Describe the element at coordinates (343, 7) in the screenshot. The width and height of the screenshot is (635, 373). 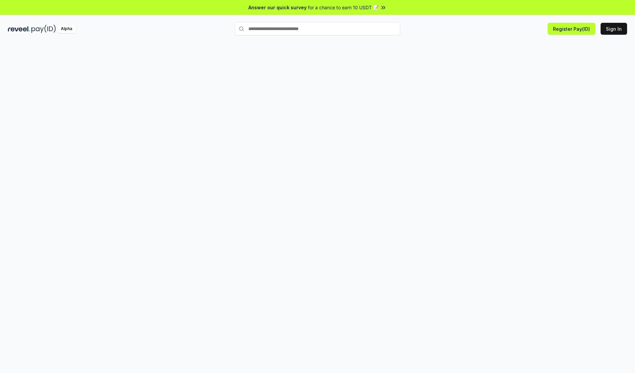
I see `span: for a chance to earn 10 USDT 📝` at that location.